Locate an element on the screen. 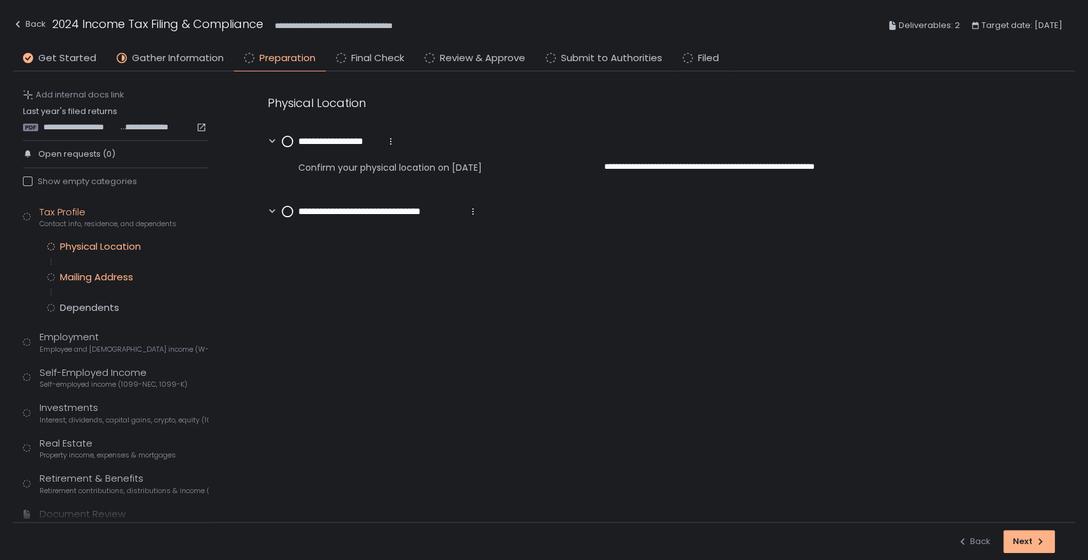 This screenshot has width=1088, height=560. div: Last year's filed returns is located at coordinates (115, 119).